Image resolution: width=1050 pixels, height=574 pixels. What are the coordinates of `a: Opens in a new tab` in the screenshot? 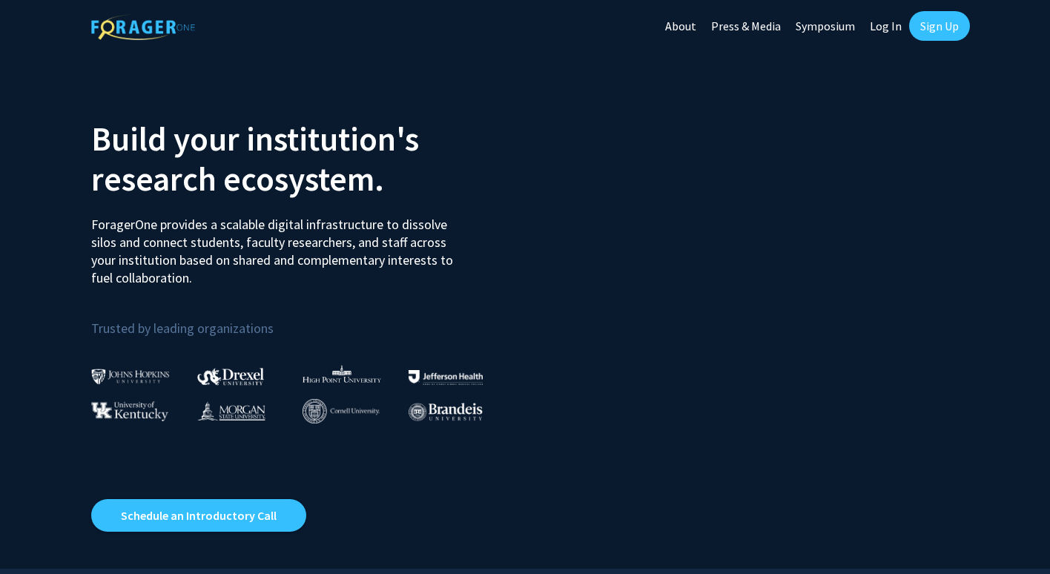 It's located at (199, 516).